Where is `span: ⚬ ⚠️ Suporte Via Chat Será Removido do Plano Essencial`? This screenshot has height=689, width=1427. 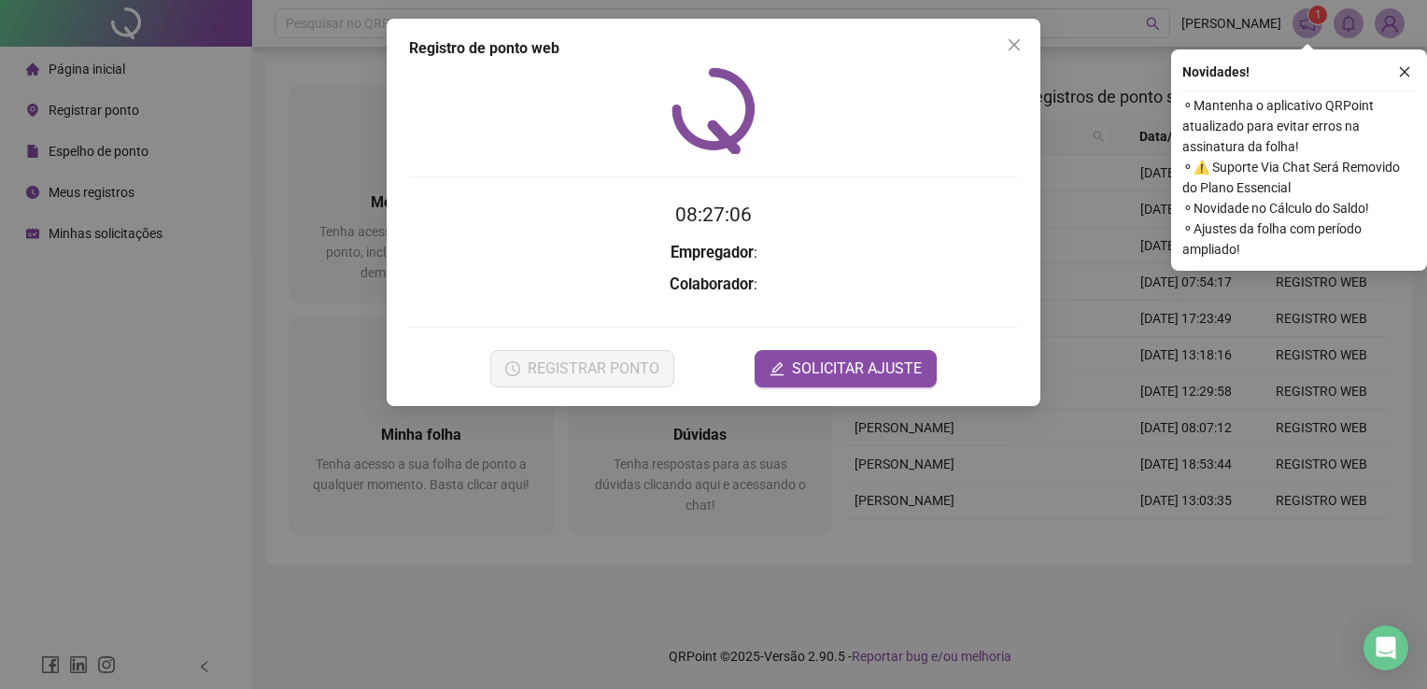 span: ⚬ ⚠️ Suporte Via Chat Será Removido do Plano Essencial is located at coordinates (1299, 177).